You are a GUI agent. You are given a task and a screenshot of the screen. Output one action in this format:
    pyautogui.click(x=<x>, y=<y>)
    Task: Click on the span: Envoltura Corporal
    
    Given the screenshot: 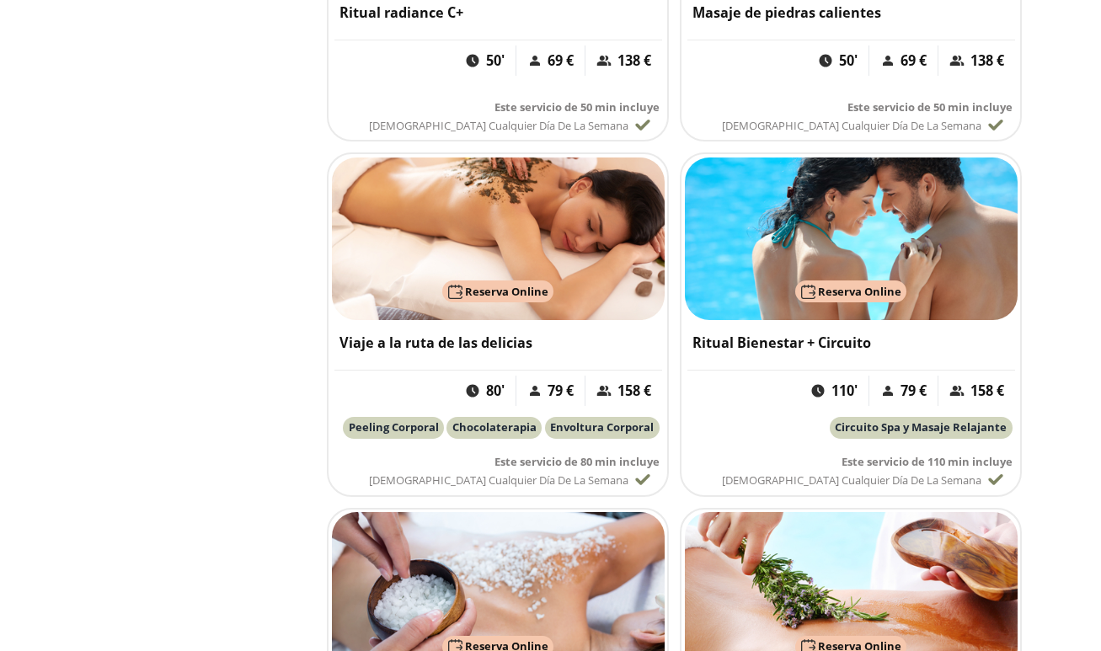 What is the action you would take?
    pyautogui.click(x=602, y=427)
    